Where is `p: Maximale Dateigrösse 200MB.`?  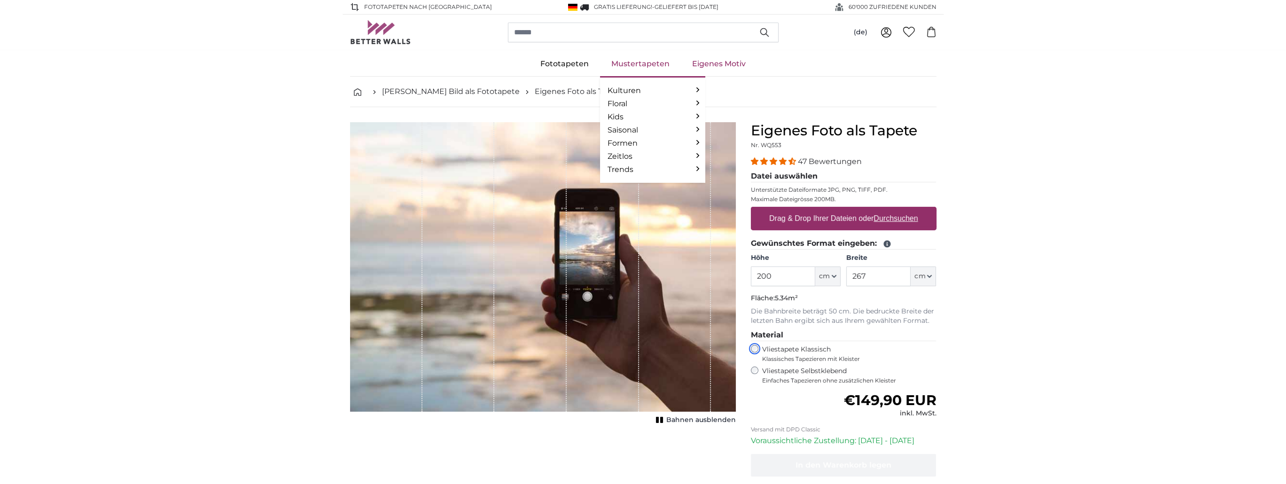
p: Maximale Dateigrösse 200MB. is located at coordinates (844, 199).